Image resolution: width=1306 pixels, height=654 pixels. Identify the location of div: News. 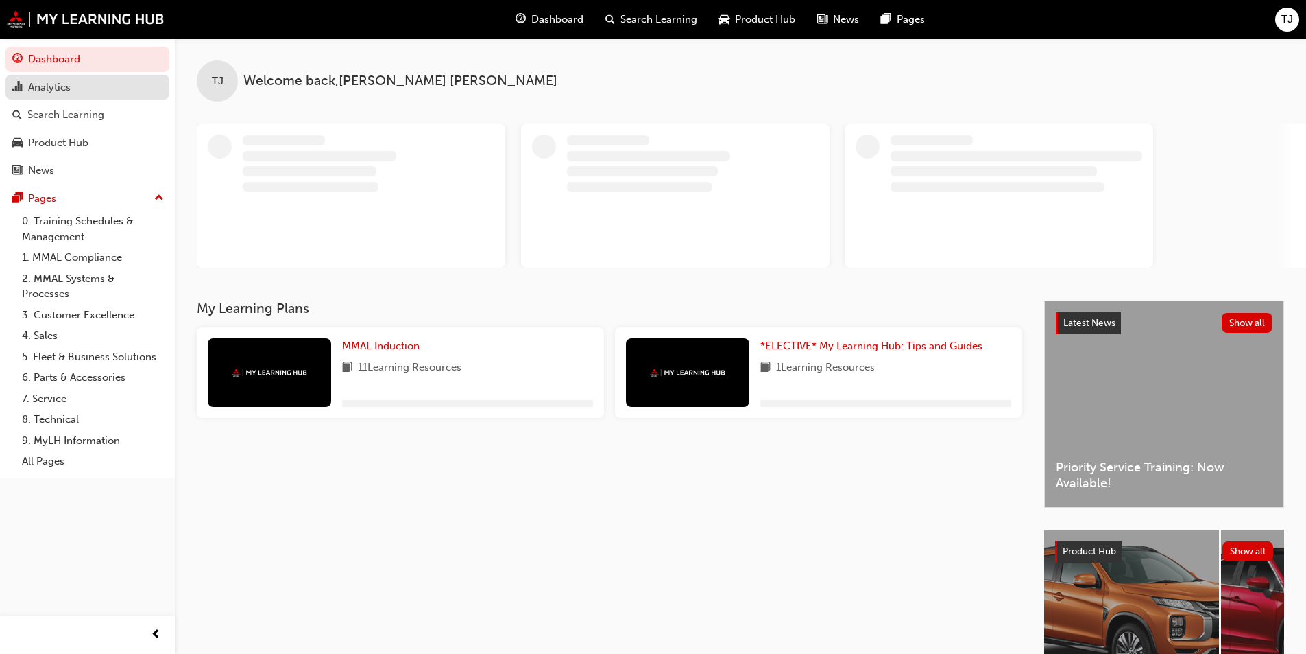
(41, 170).